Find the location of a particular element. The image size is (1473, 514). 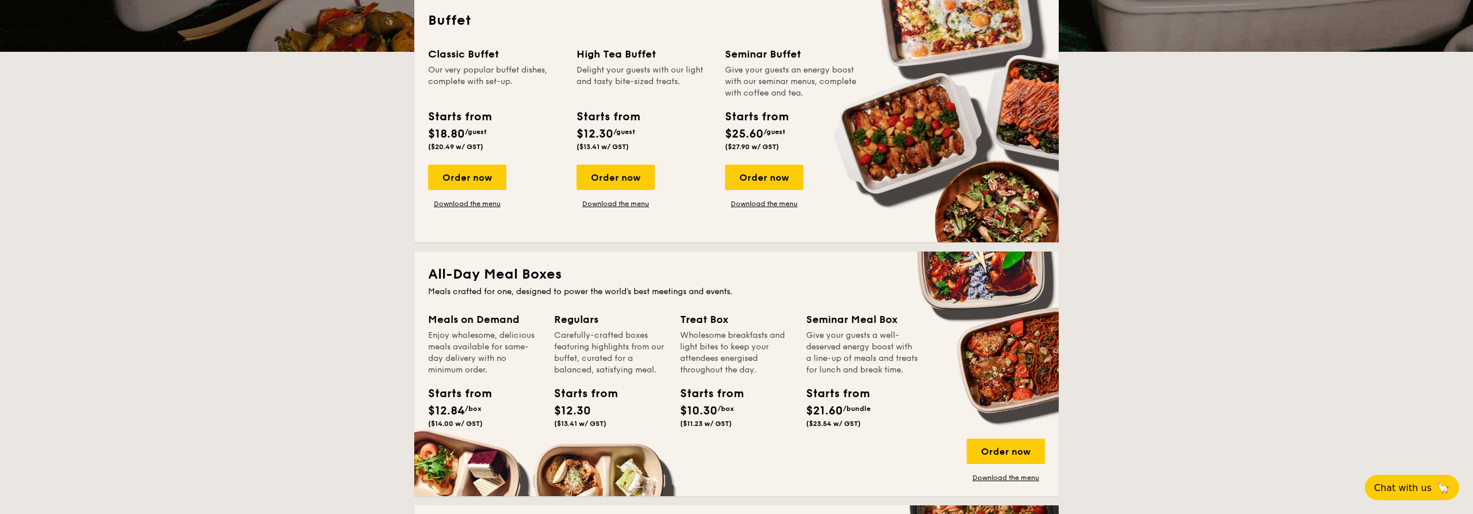

span: ($20.49 w/ GST) is located at coordinates (456, 147).